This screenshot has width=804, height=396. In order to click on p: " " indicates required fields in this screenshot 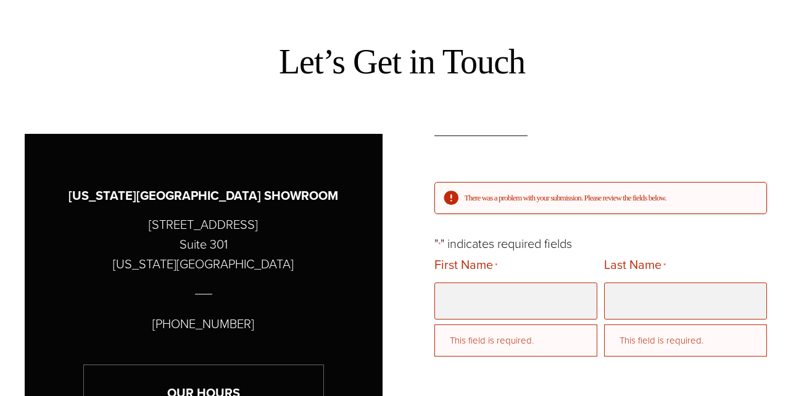, I will do `click(601, 244)`.